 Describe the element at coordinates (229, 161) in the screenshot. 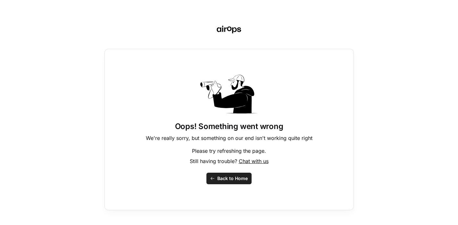

I see `p: Still having trouble?` at that location.